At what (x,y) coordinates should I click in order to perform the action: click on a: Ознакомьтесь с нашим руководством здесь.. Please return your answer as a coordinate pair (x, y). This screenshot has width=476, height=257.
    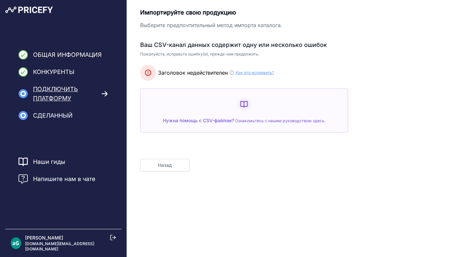
    Looking at the image, I should click on (280, 121).